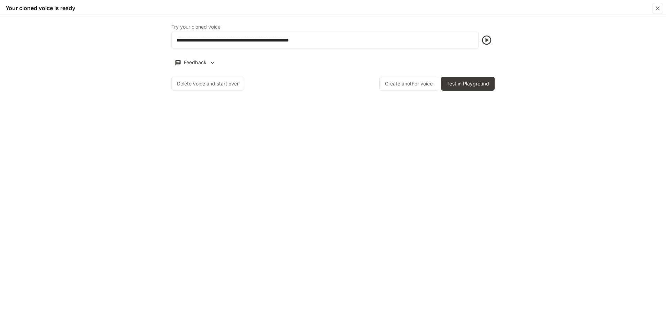 Image resolution: width=666 pixels, height=325 pixels. I want to click on button: Test in Playground, so click(468, 84).